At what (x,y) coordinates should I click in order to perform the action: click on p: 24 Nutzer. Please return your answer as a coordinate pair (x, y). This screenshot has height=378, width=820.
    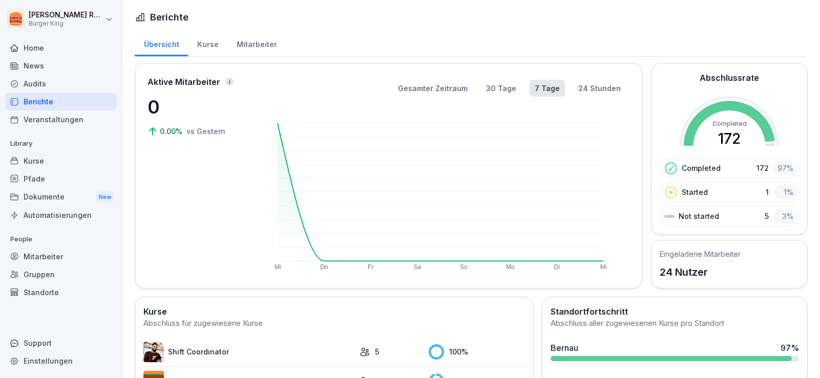
    Looking at the image, I should click on (700, 272).